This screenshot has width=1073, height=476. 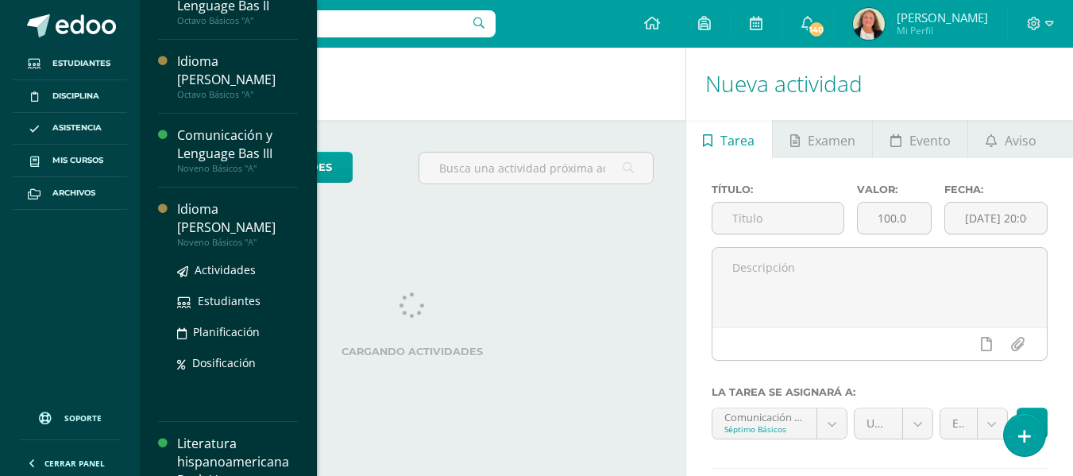 I want to click on span: Mi Perfil, so click(x=942, y=30).